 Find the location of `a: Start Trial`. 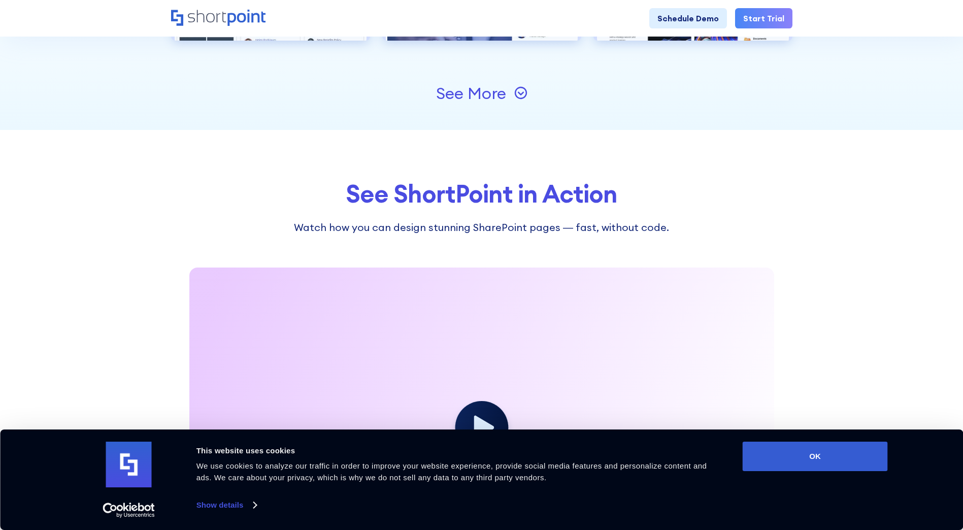

a: Start Trial is located at coordinates (764, 18).